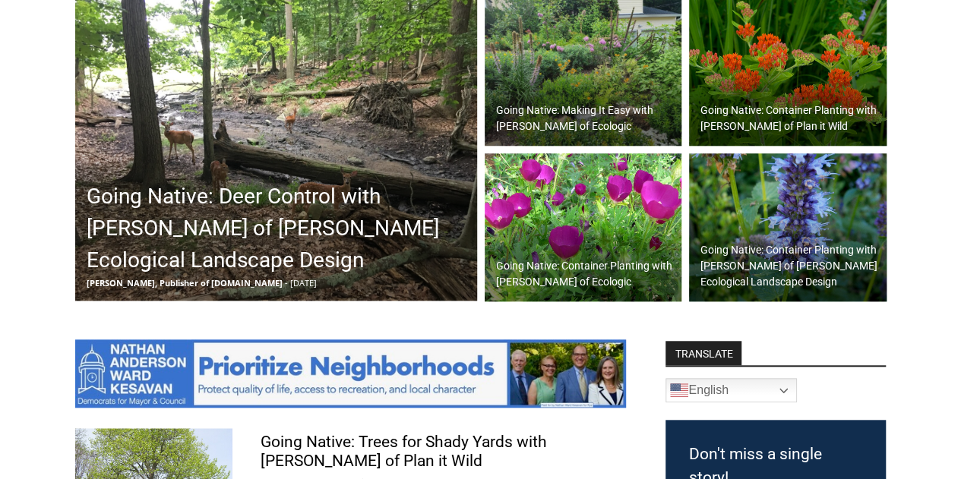  What do you see at coordinates (788, 228) in the screenshot?
I see `img: (PHOTO: Blue giant hyssop, anise hyssop (Agastache foeniculum). Source: Meneerke bloem, CC BY-SA ...` at bounding box center [788, 228].